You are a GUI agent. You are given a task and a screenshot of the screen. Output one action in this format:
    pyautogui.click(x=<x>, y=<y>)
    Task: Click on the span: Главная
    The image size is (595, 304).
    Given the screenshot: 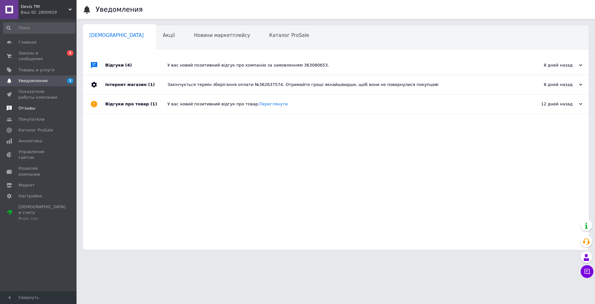 What is the action you would take?
    pyautogui.click(x=27, y=42)
    